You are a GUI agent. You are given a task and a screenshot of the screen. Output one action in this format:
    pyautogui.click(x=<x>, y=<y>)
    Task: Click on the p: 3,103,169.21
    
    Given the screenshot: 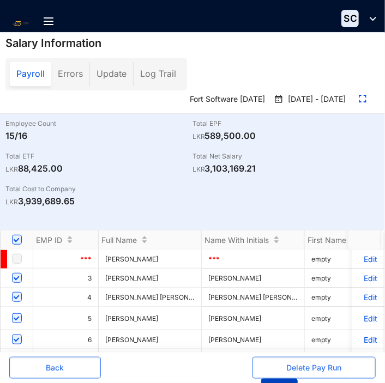 What is the action you would take?
    pyautogui.click(x=285, y=168)
    